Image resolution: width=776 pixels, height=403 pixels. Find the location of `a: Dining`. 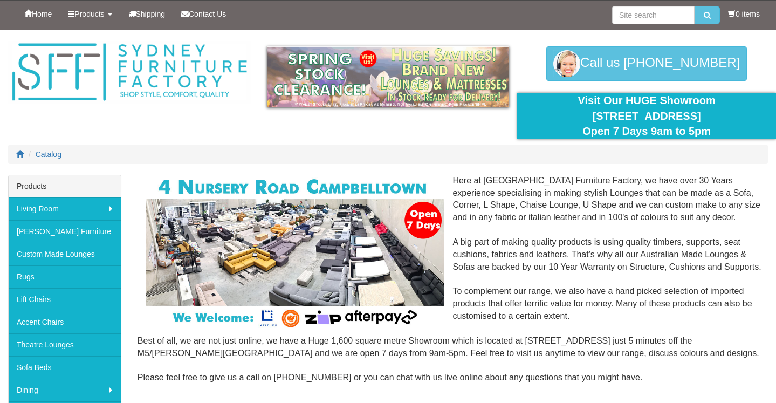

a: Dining is located at coordinates (65, 390).